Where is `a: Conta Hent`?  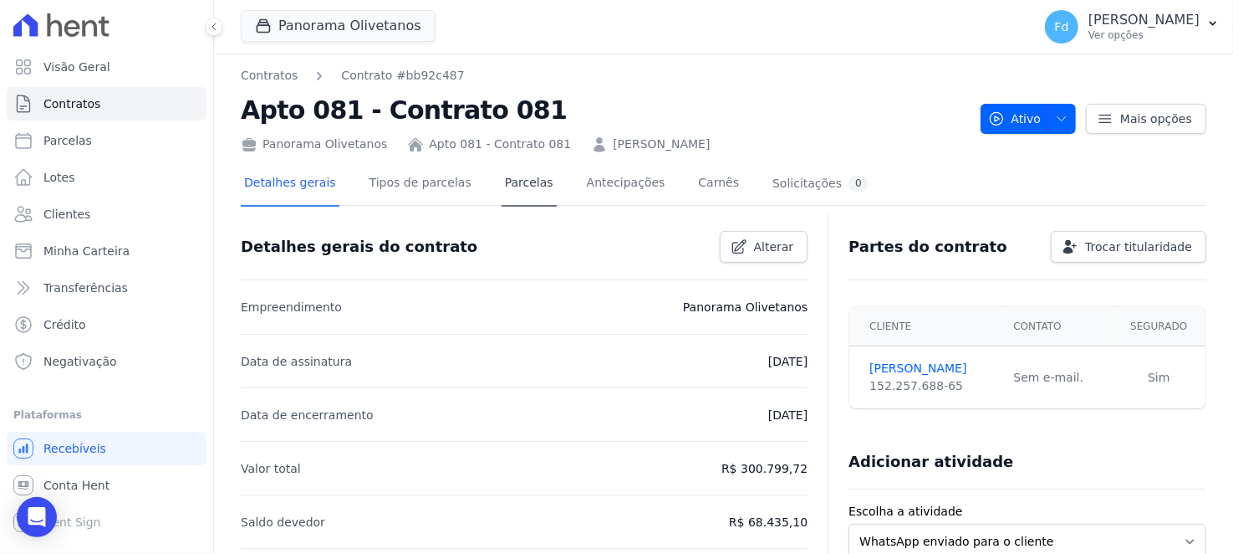
a: Conta Hent is located at coordinates (106, 485).